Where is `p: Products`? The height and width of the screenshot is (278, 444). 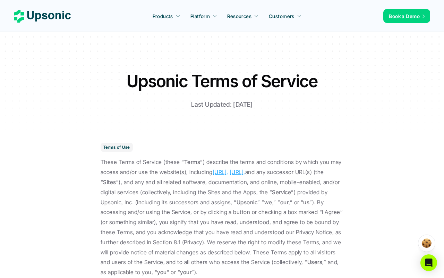
p: Products is located at coordinates (163, 16).